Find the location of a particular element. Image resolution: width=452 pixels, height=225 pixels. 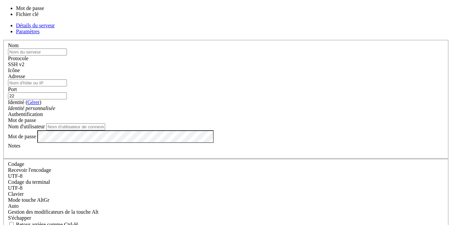

a: Détails du serveur is located at coordinates (35, 25).